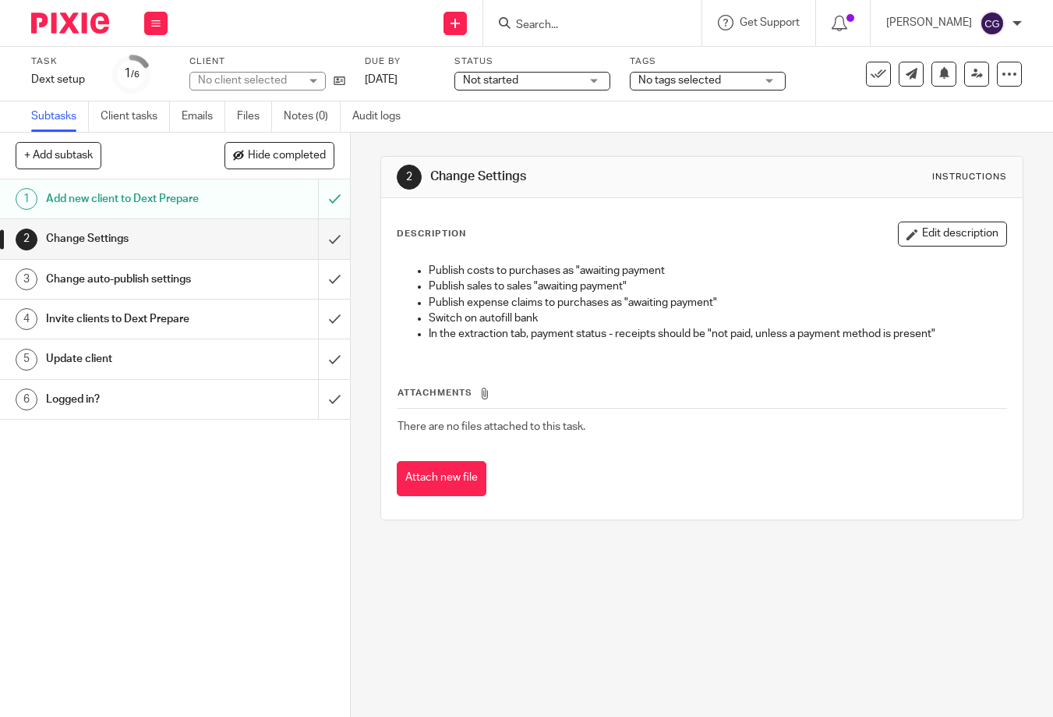 This screenshot has height=717, width=1053. I want to click on a: Audit logs, so click(382, 116).